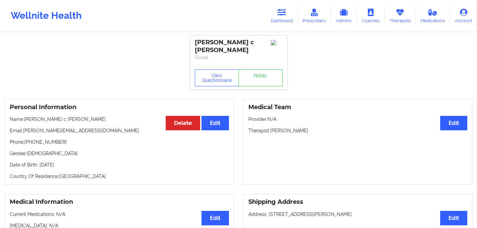 Image resolution: width=477 pixels, height=228 pixels. Describe the element at coordinates (119, 201) in the screenshot. I see `h3: Medical Information` at that location.